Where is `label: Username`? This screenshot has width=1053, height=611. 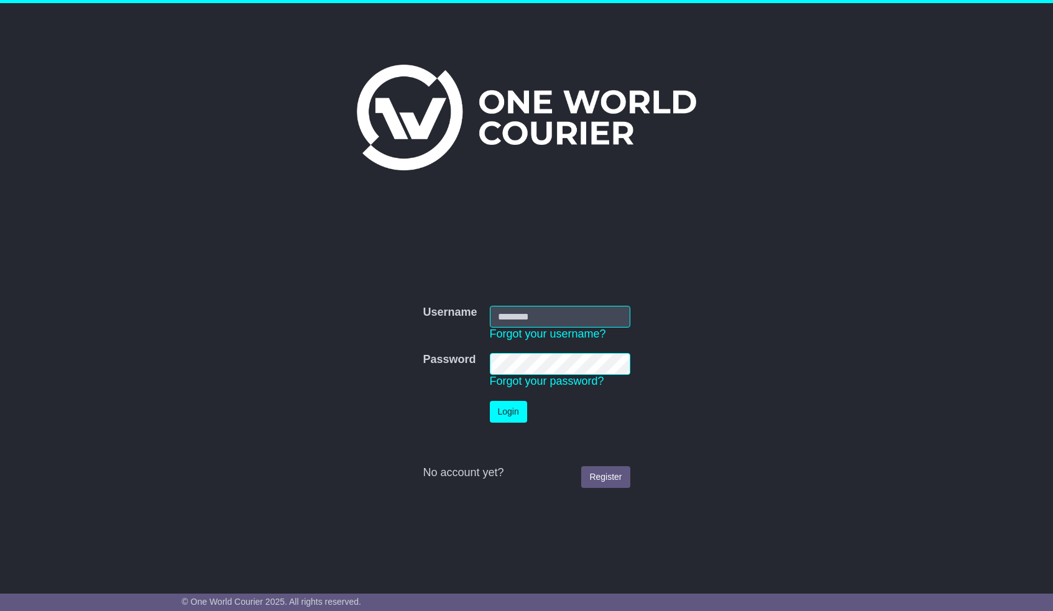 label: Username is located at coordinates (449, 313).